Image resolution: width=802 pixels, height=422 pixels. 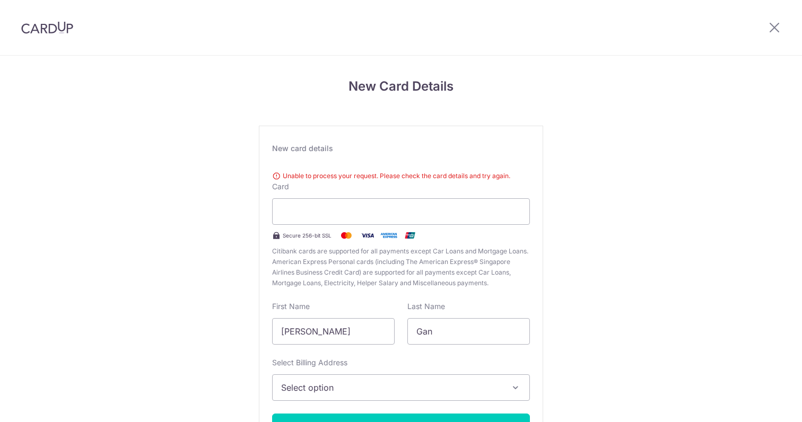 I want to click on img: Visa, so click(x=368, y=236).